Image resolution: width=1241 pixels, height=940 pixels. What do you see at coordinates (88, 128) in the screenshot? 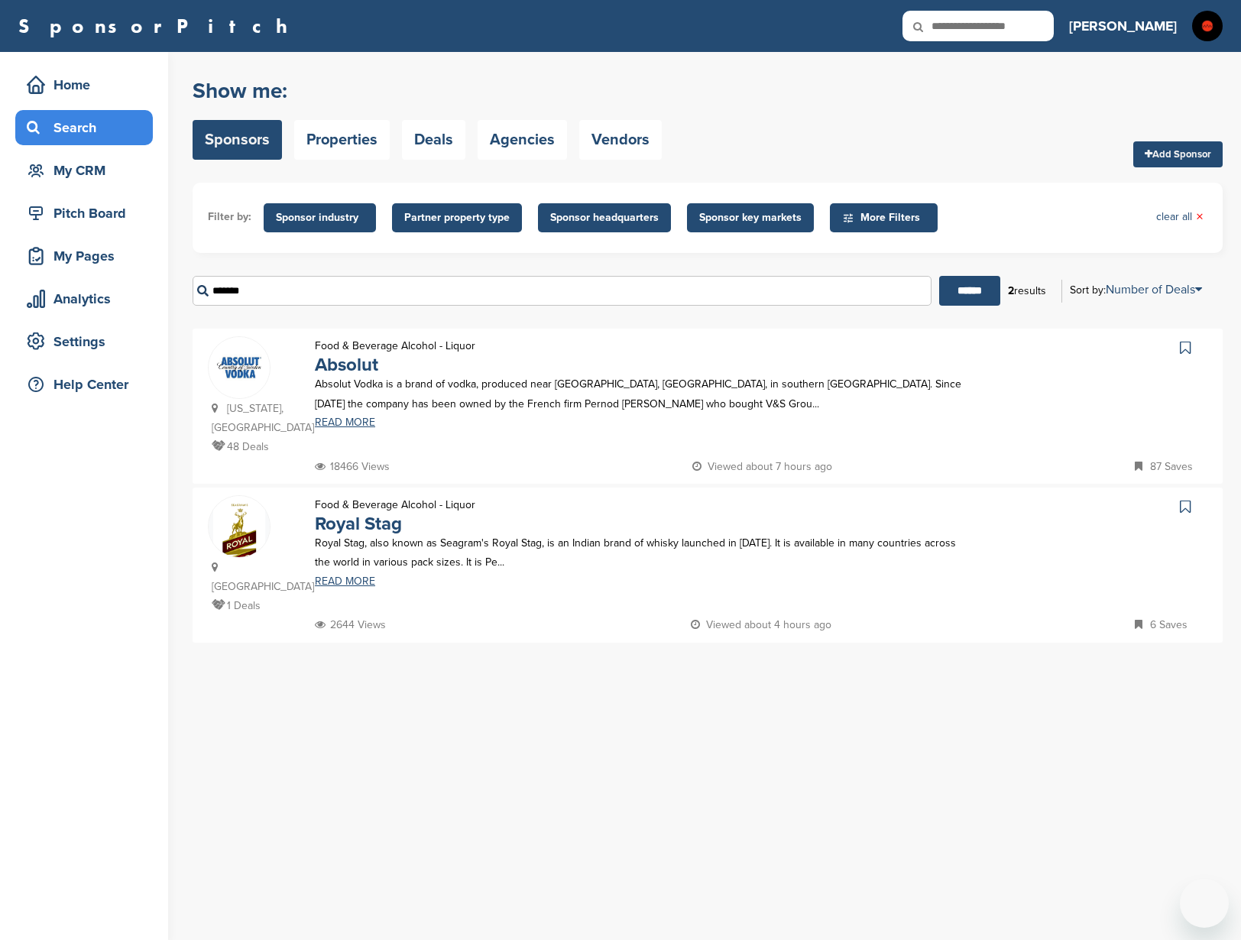
I see `div: Search` at bounding box center [88, 128].